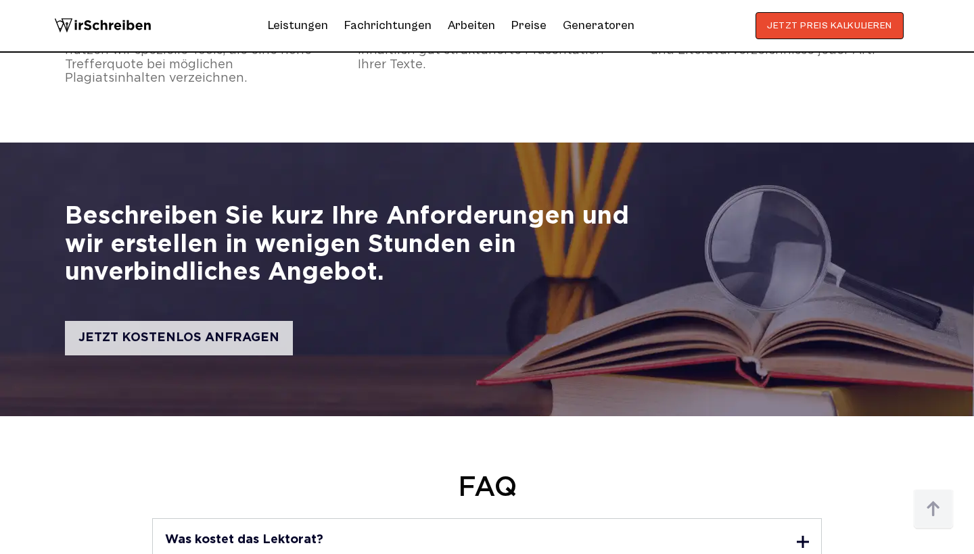 This screenshot has height=554, width=974. Describe the element at coordinates (178, 338) in the screenshot. I see `div: JETZT KOSTENLOS ANFRAGEN` at that location.